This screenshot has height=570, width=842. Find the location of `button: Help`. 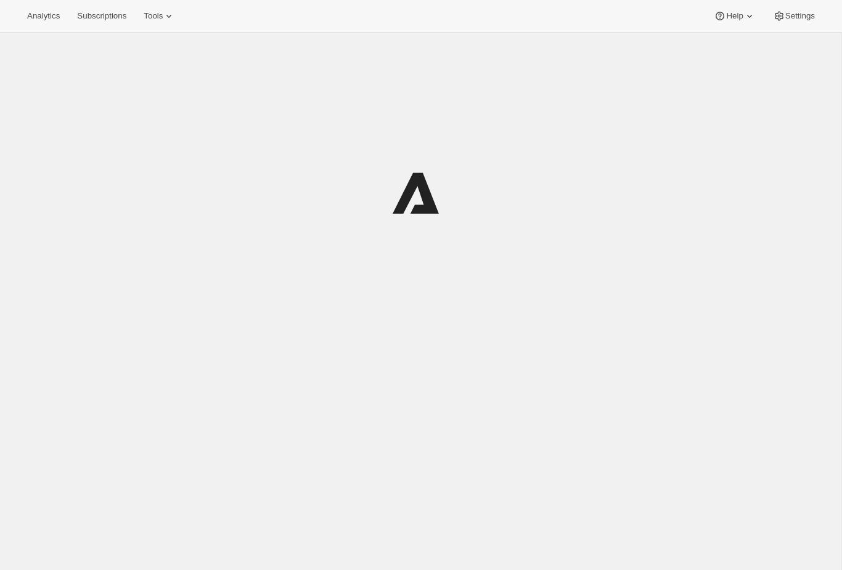

button: Help is located at coordinates (734, 16).